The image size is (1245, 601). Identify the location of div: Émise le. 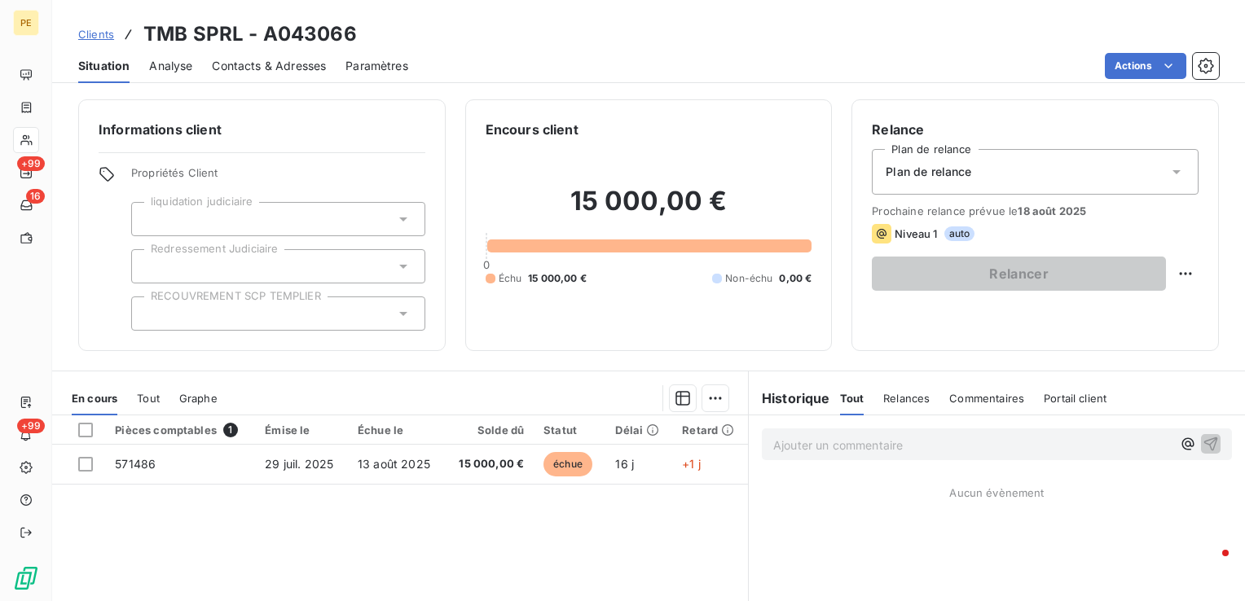
(301, 430).